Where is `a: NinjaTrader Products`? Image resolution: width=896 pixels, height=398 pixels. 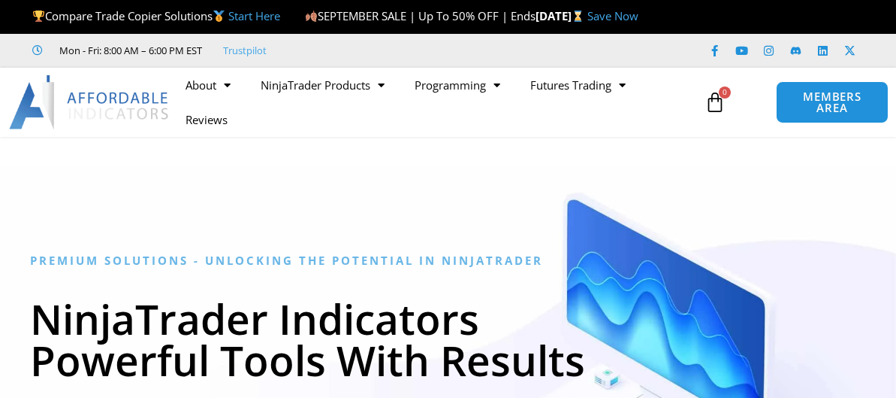
a: NinjaTrader Products is located at coordinates (322, 85).